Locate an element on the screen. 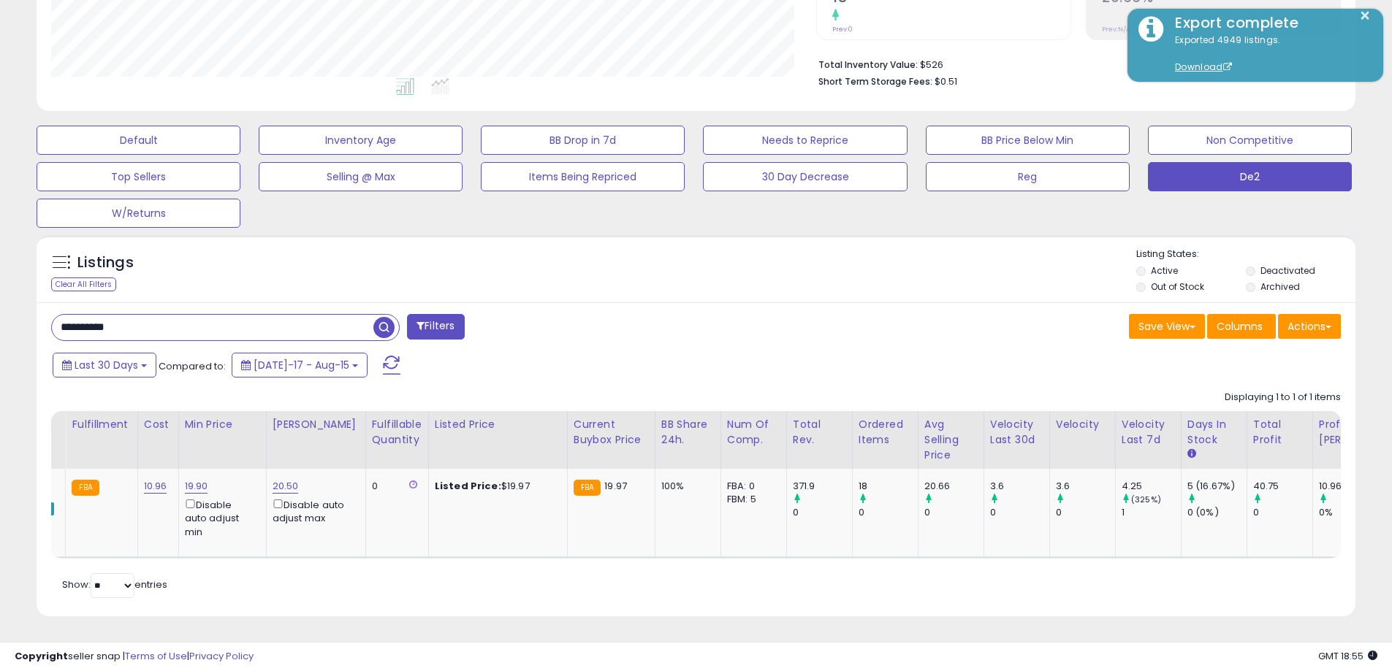 Image resolution: width=1392 pixels, height=671 pixels. div: 0 (0%) is located at coordinates (1216, 513).